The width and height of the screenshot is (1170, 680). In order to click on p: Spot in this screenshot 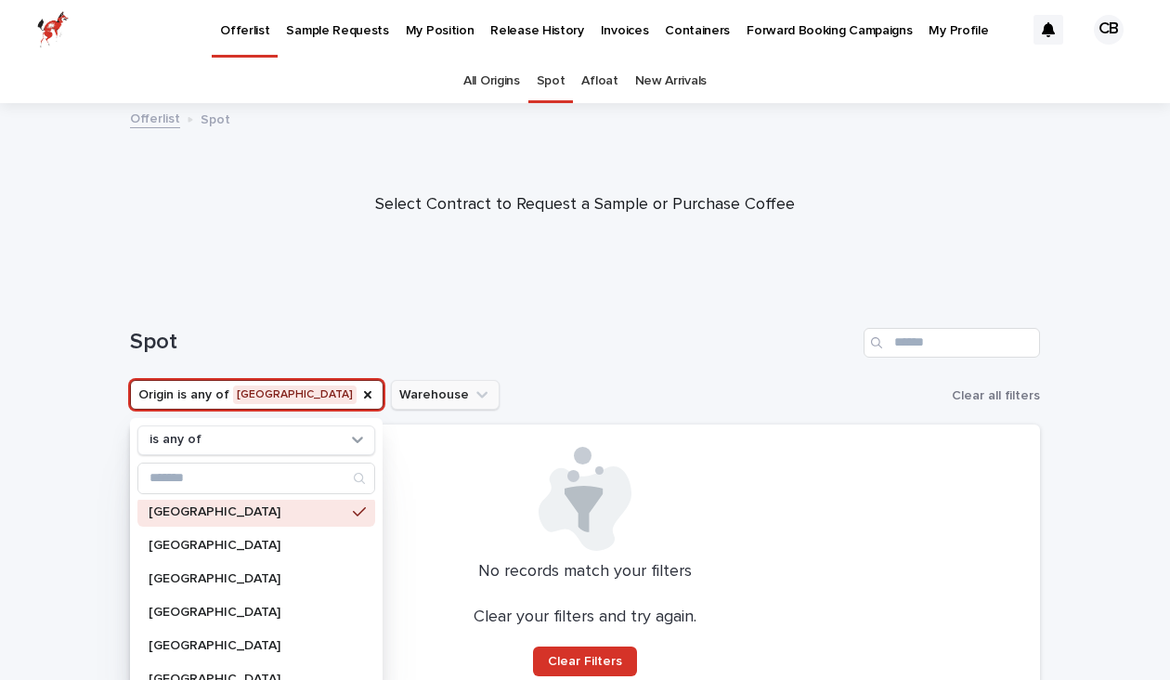, I will do `click(215, 118)`.